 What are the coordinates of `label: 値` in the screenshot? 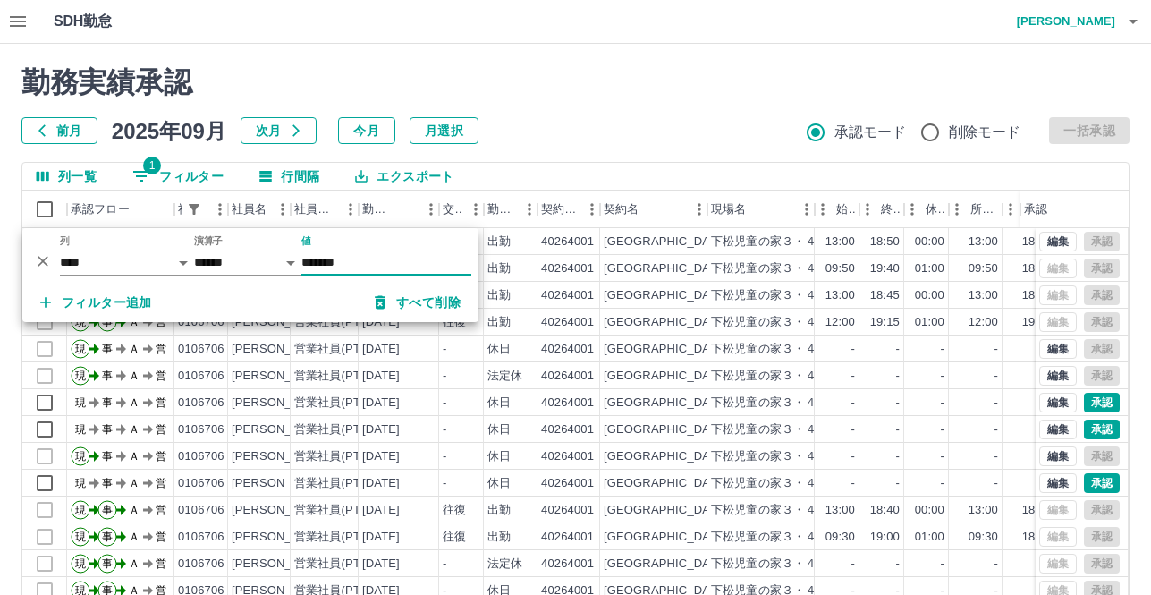 It's located at (306, 241).